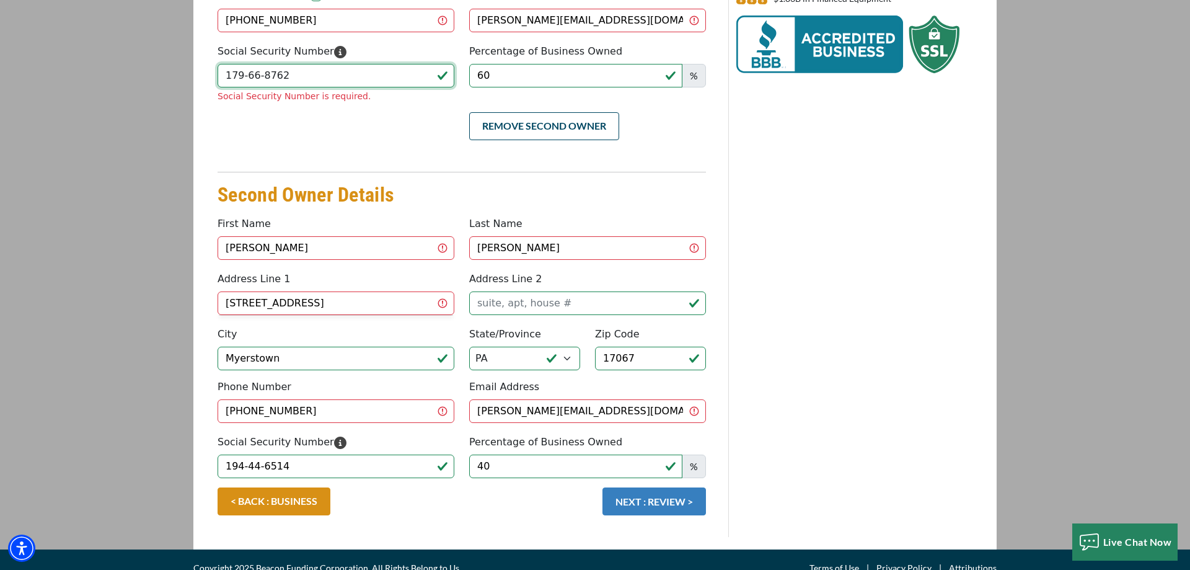 The image size is (1190, 570). What do you see at coordinates (22, 548) in the screenshot?
I see `div: Accessibility Menu` at bounding box center [22, 548].